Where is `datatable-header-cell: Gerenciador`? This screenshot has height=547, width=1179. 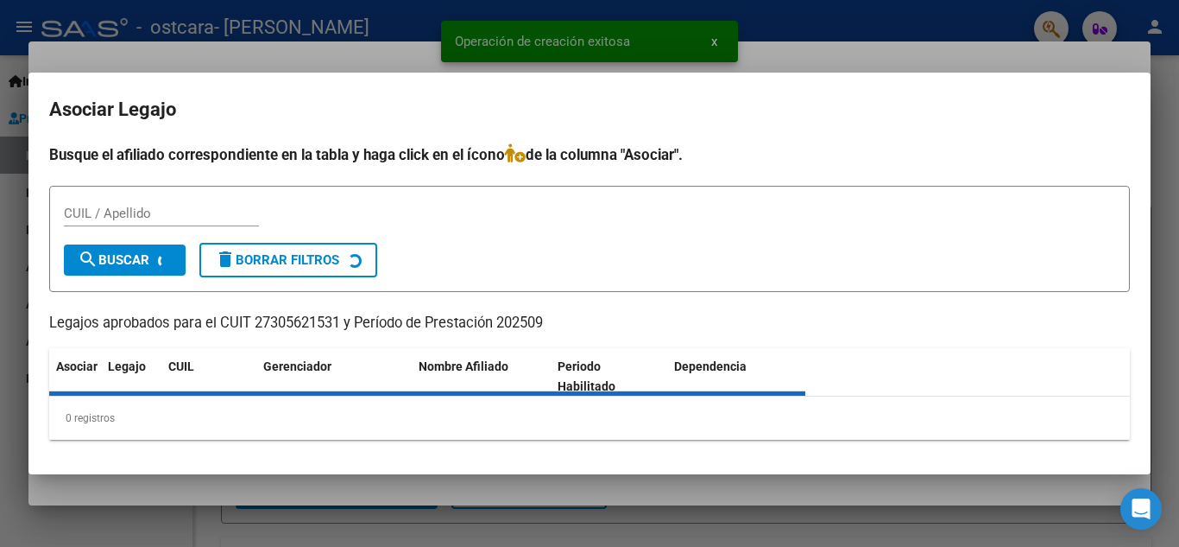
datatable-header-cell: Gerenciador is located at coordinates (334, 376).